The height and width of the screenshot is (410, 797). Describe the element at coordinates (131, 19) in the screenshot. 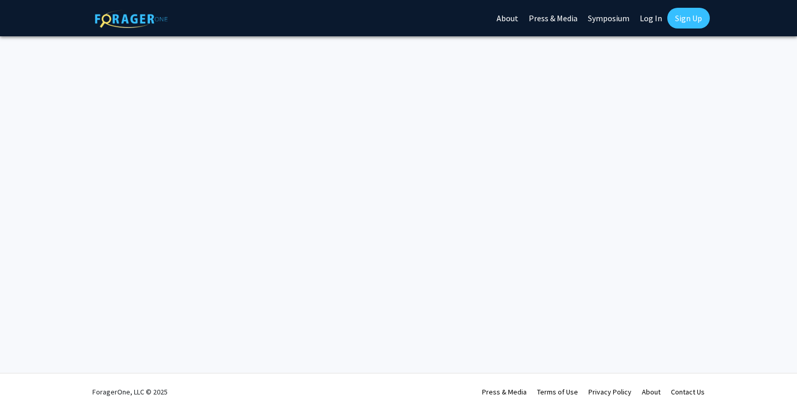

I see `img: ForagerOne Logo` at that location.